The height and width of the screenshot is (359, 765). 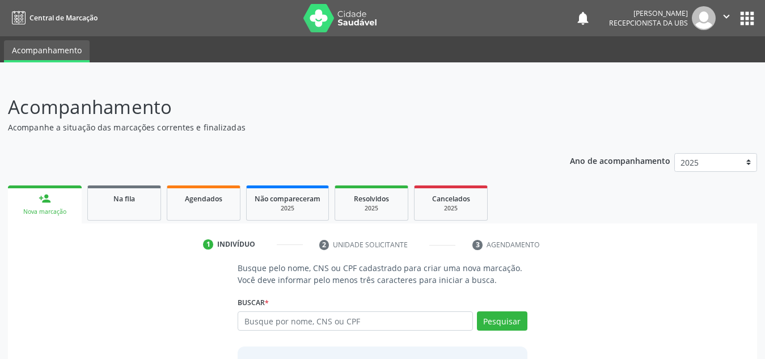 I want to click on span: Não compareceram, so click(x=287, y=198).